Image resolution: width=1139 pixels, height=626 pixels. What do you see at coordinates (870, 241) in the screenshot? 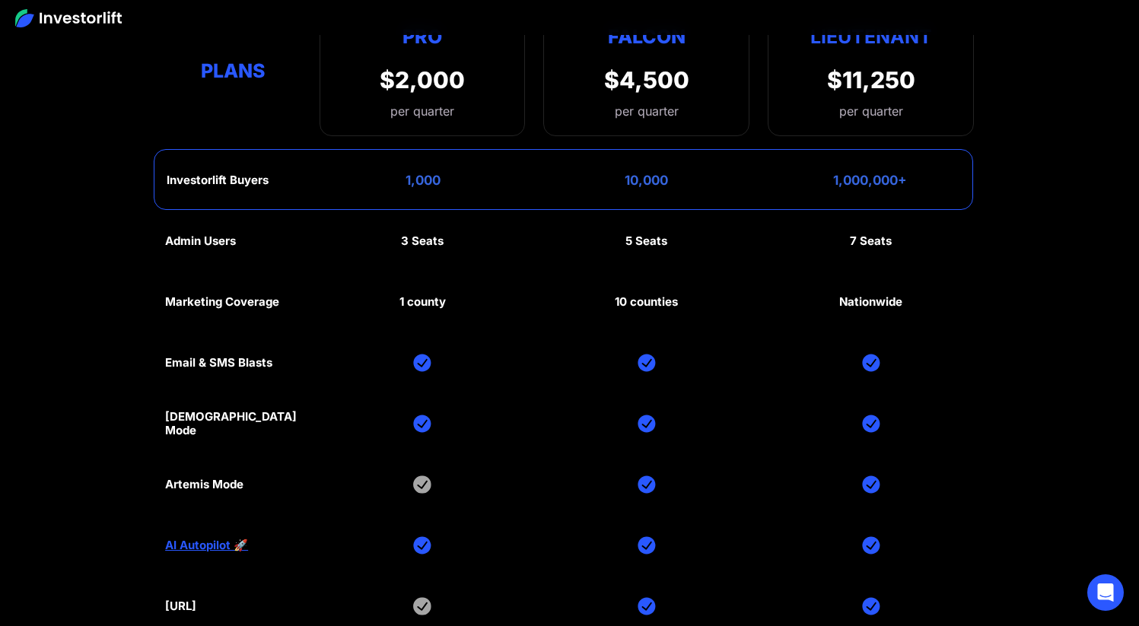
I see `div: 7 Seats` at bounding box center [870, 241].